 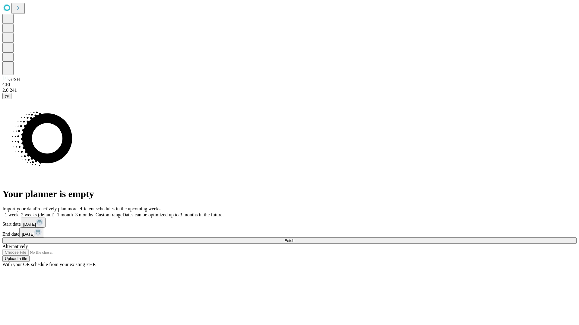 What do you see at coordinates (289, 85) in the screenshot?
I see `div: GEI` at bounding box center [289, 85].